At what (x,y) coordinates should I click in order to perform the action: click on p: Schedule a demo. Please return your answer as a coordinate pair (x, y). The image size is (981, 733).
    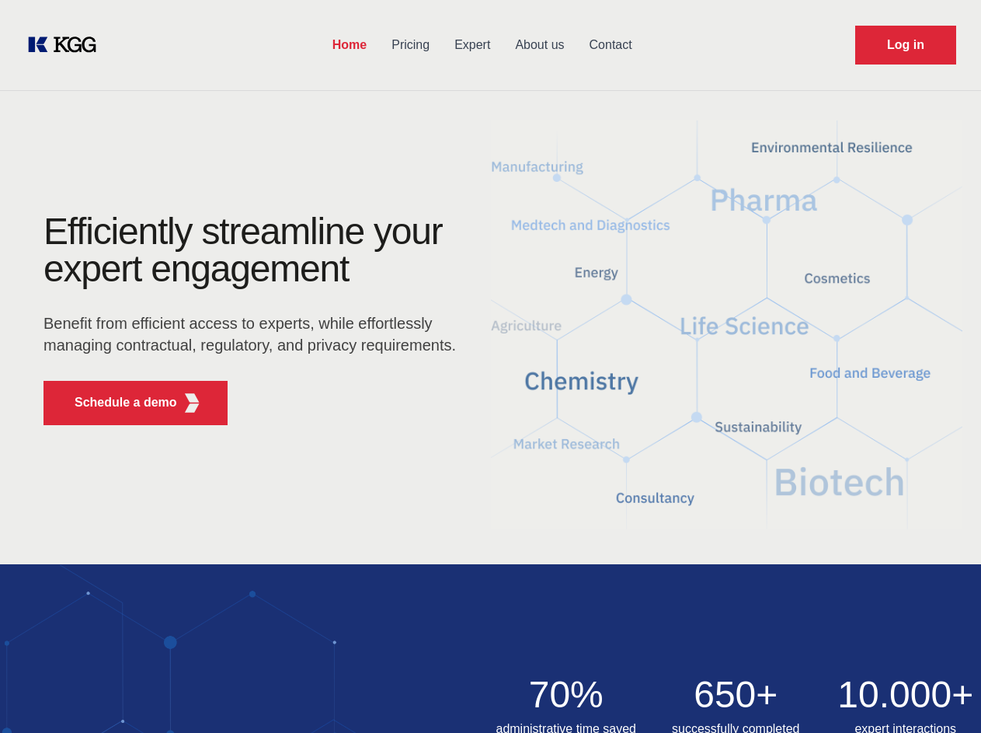
    Looking at the image, I should click on (126, 402).